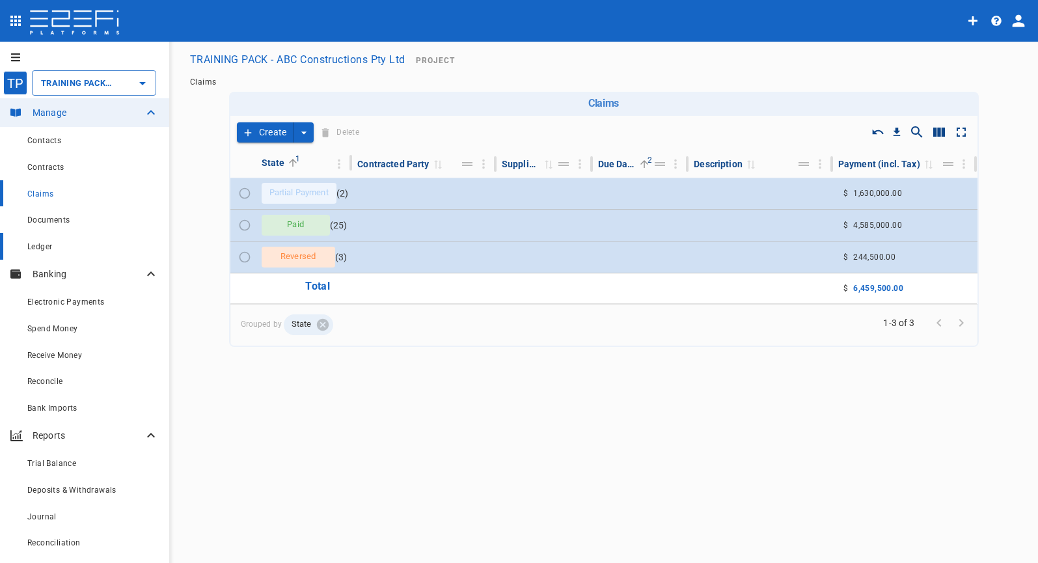 The image size is (1038, 563). What do you see at coordinates (718, 164) in the screenshot?
I see `div: Description` at bounding box center [718, 164].